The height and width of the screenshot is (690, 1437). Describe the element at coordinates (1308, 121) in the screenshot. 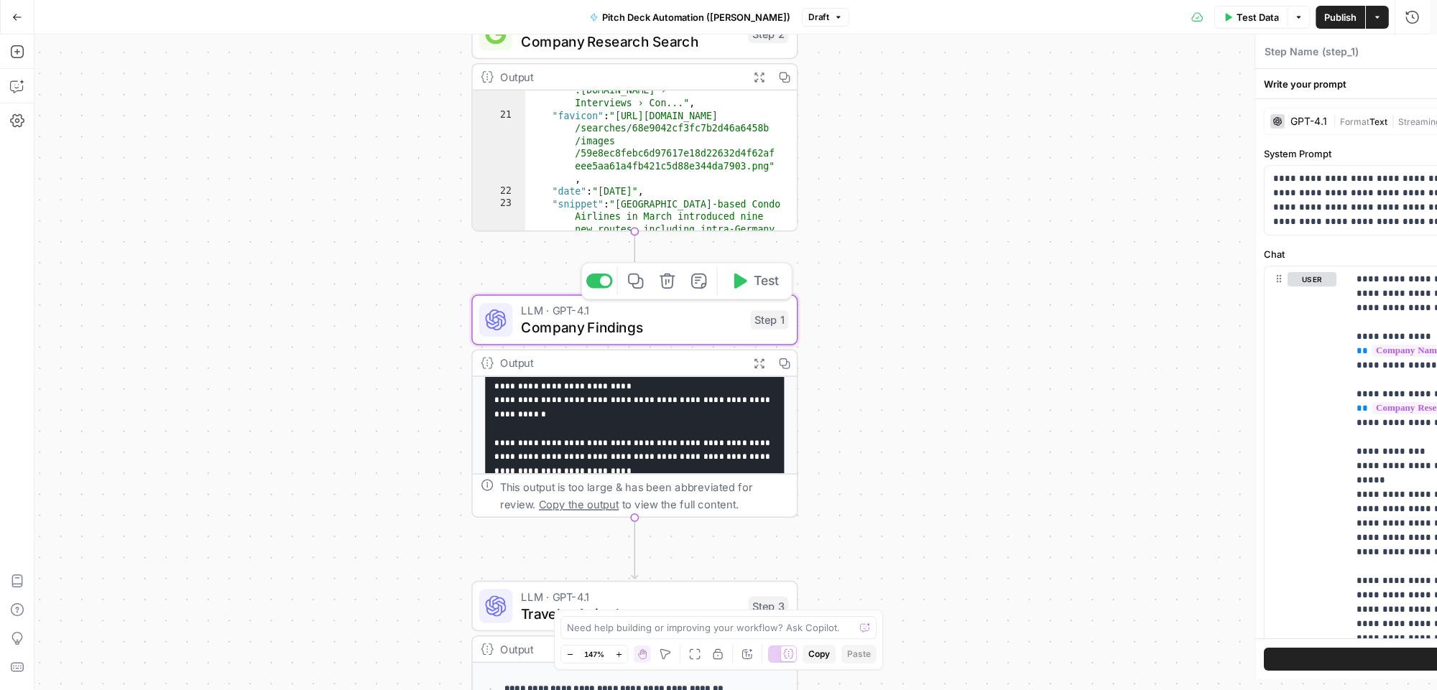

I see `div: GPT-4.1` at that location.